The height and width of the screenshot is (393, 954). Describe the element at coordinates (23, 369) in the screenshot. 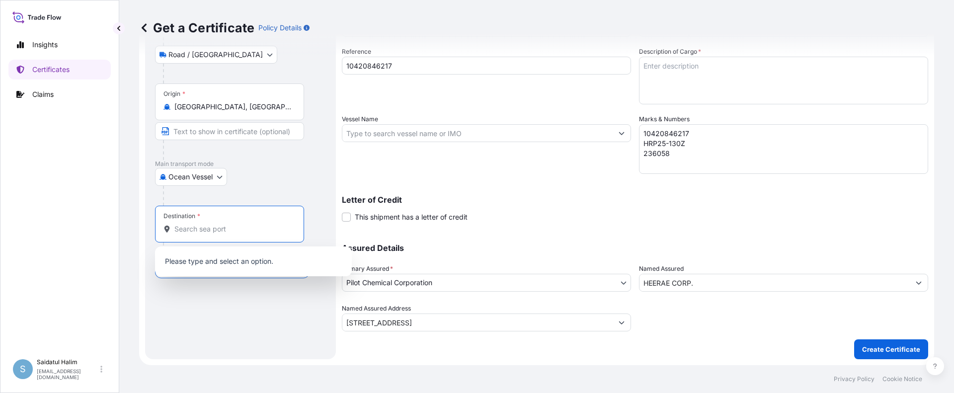

I see `span: S` at that location.